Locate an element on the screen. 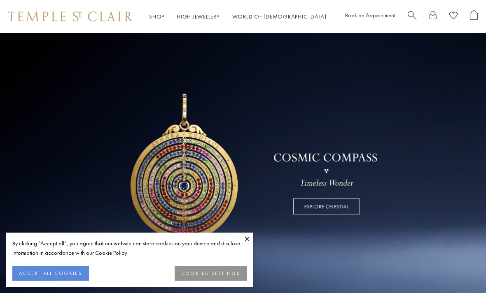 This screenshot has width=486, height=293. button: ACCEPT ALL COOKIES is located at coordinates (51, 274).